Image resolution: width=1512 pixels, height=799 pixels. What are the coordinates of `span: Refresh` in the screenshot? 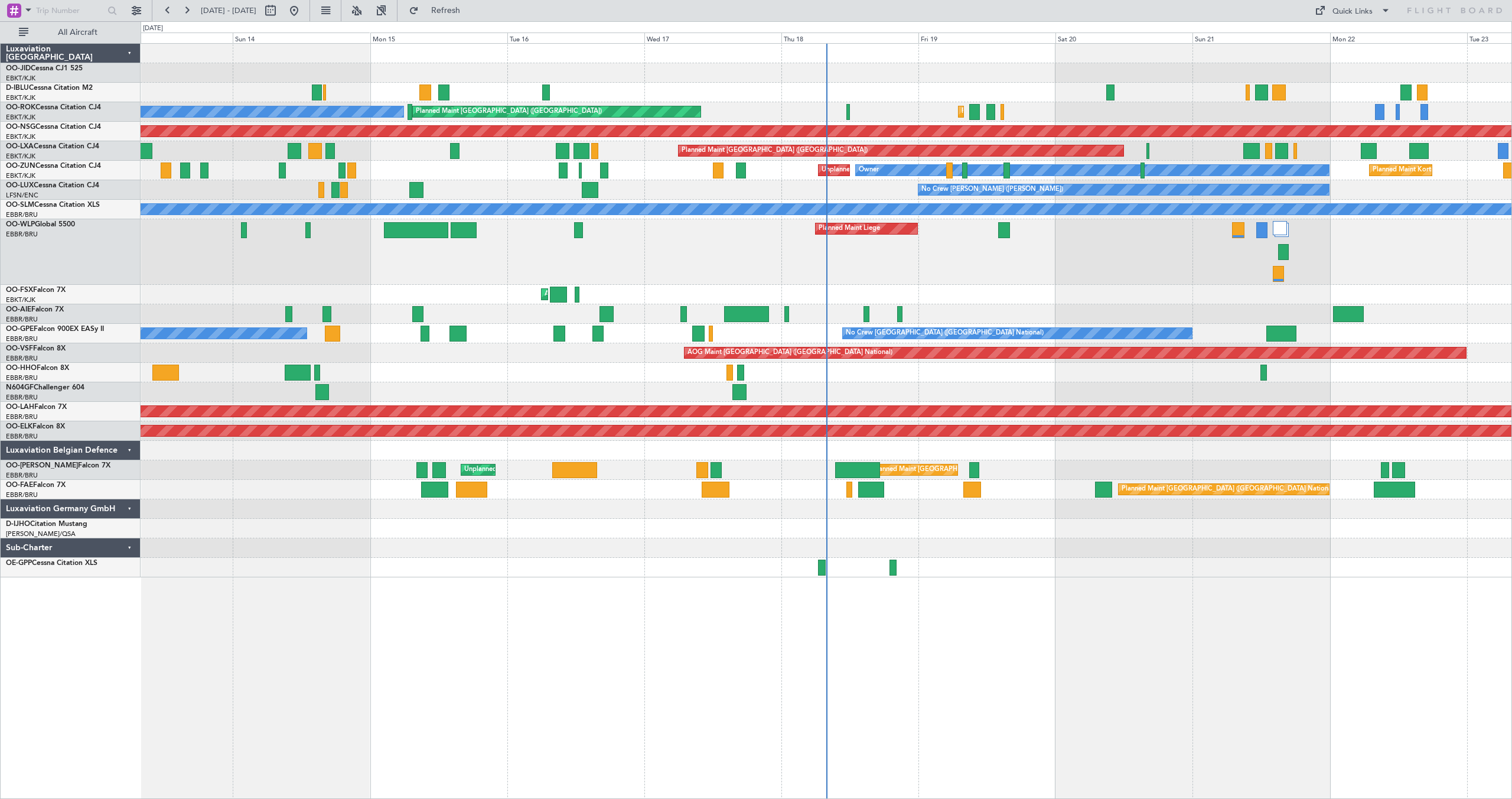 It's located at (446, 11).